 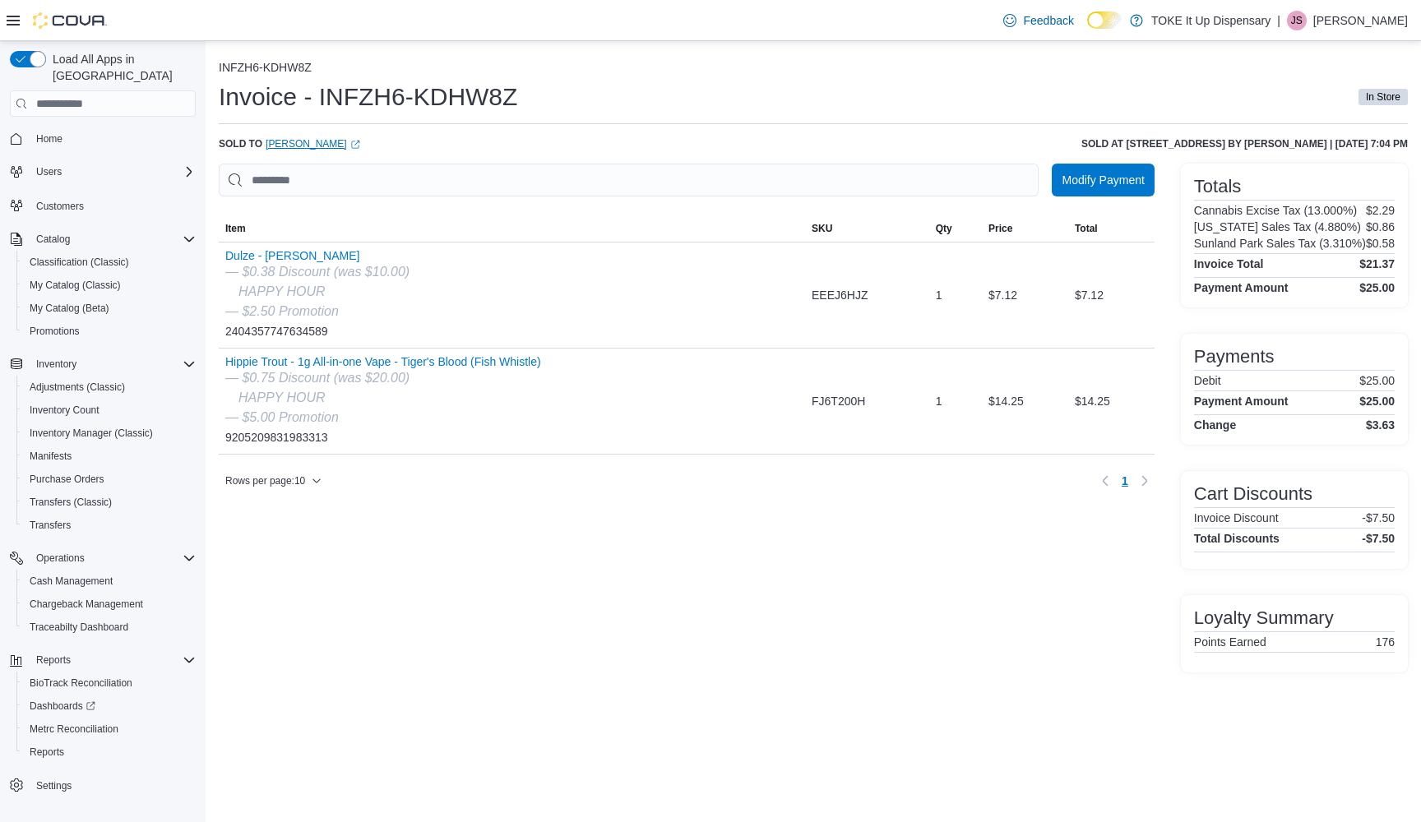 What do you see at coordinates (79, 262) in the screenshot?
I see `a: Classification (Classic)` at bounding box center [79, 262].